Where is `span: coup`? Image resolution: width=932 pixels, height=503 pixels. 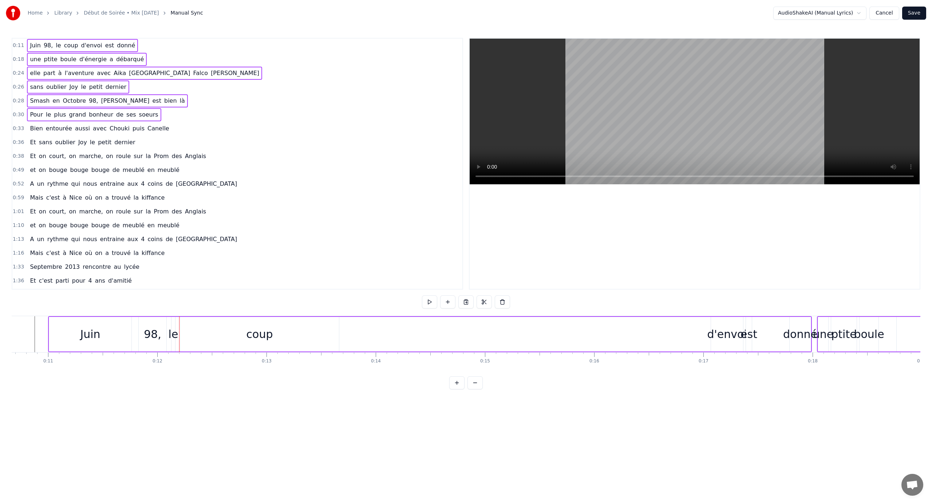 span: coup is located at coordinates (71, 45).